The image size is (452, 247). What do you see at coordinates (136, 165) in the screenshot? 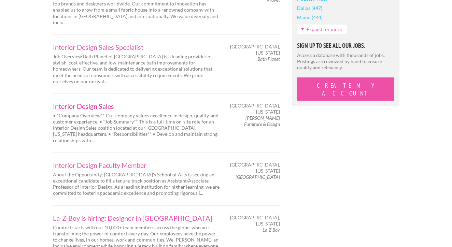
I see `a: Interior Design Faculty Member` at bounding box center [136, 165].